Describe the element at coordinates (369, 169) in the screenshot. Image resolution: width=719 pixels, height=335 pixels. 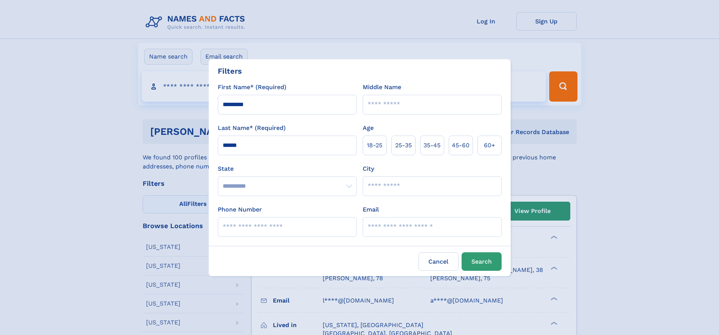
I see `label: City` at that location.